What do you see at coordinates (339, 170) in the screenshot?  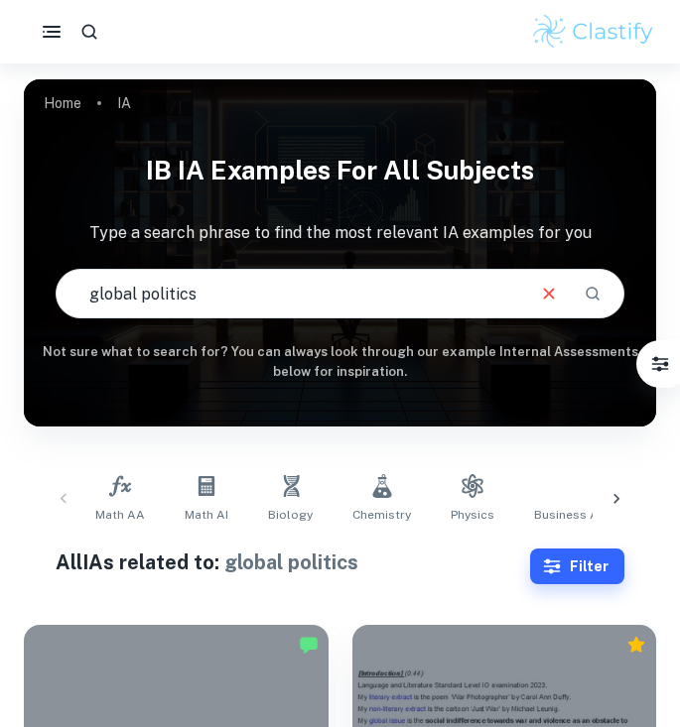 I see `h1: IB IA examples for all subjects` at bounding box center [339, 170].